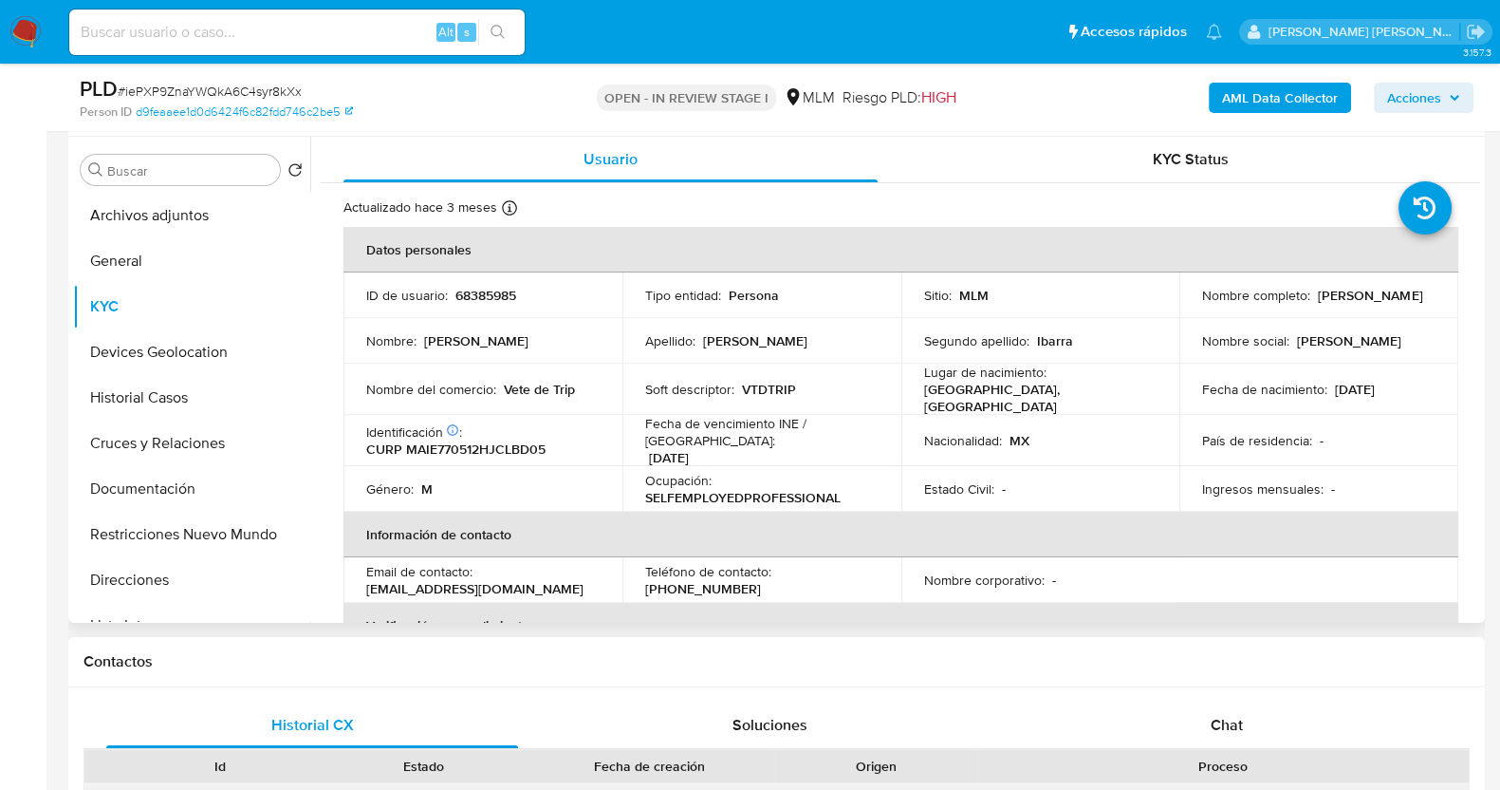  I want to click on button: search-icon, so click(497, 32).